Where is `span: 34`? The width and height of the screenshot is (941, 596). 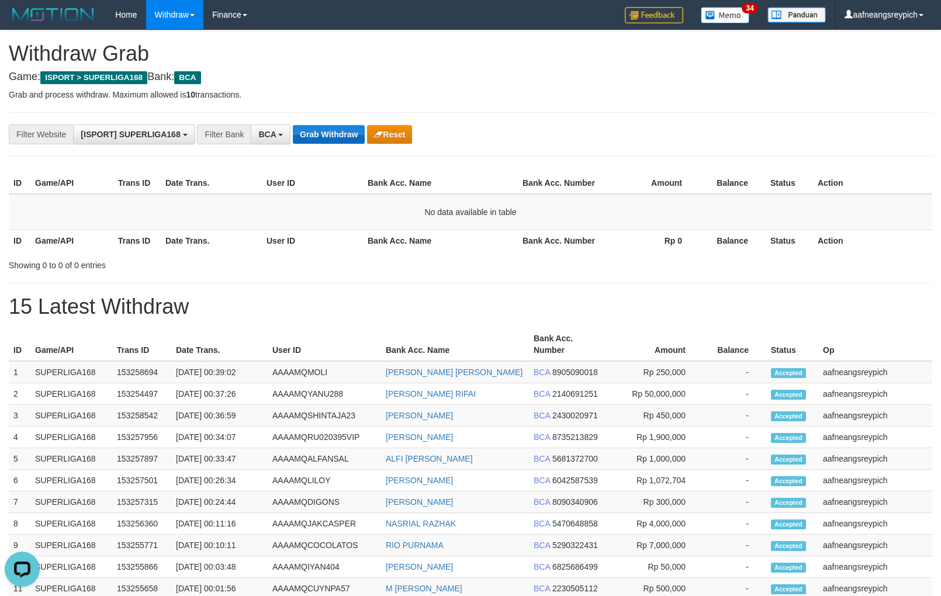 span: 34 is located at coordinates (749, 8).